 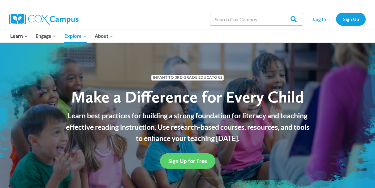 I want to click on span: Explore, so click(x=75, y=36).